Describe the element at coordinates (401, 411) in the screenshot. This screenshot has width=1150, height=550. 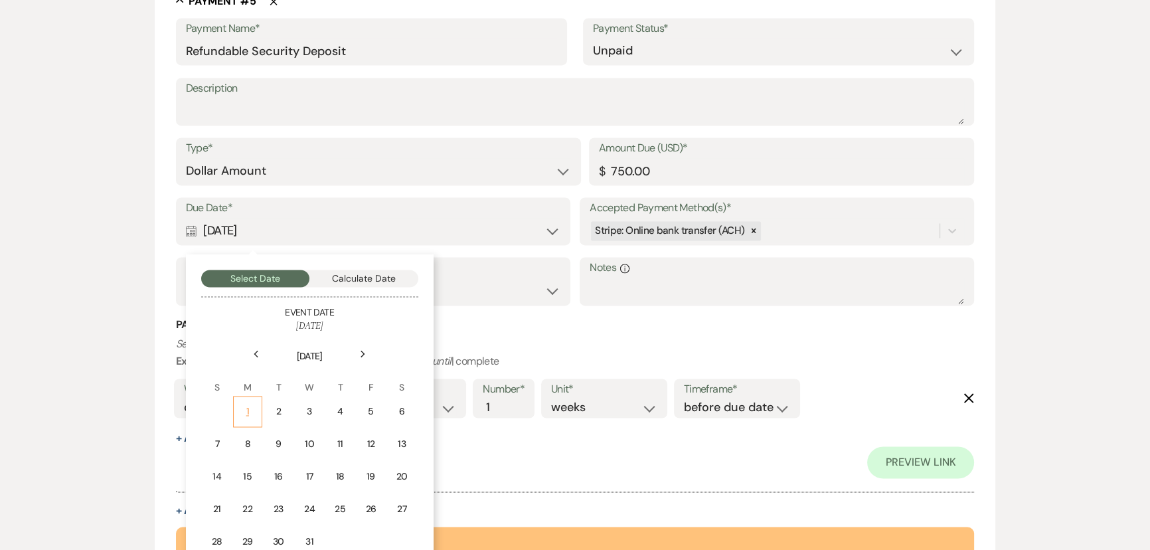
I see `div: 6` at that location.